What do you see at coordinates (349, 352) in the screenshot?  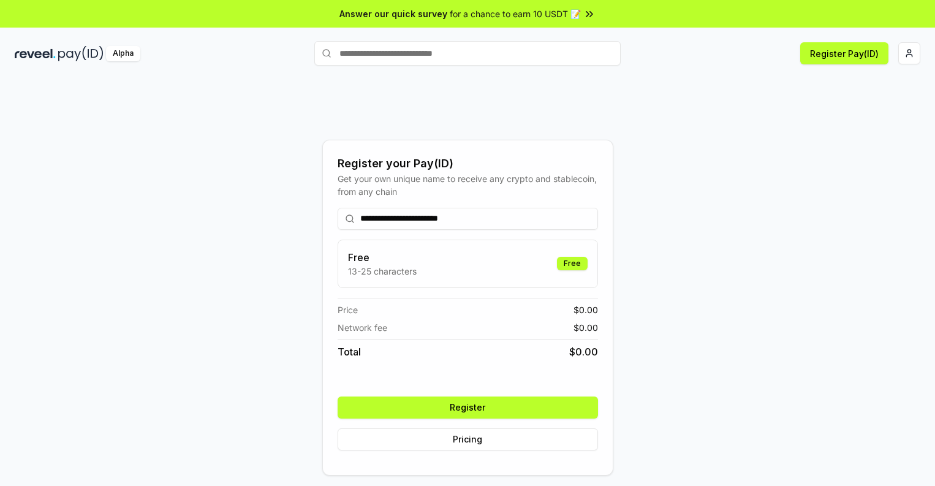 I see `span: Total` at bounding box center [349, 352].